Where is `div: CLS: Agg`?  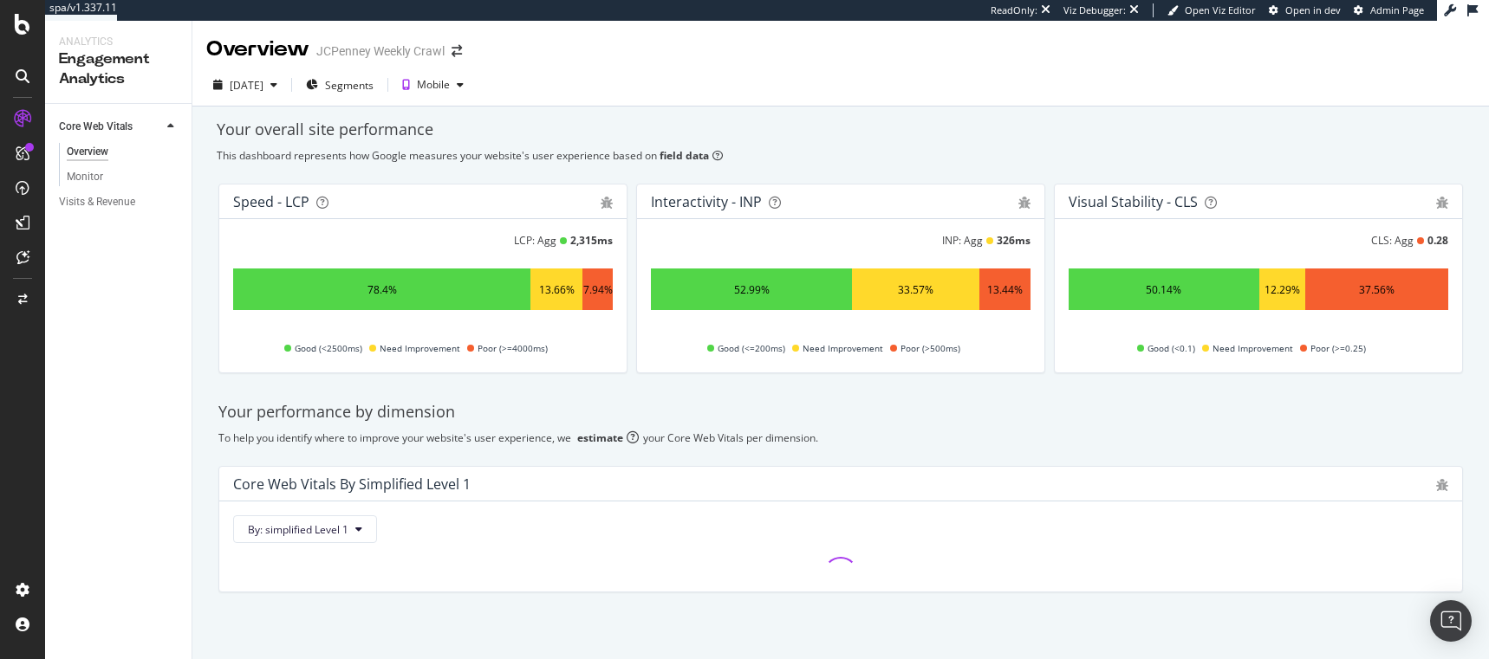
div: CLS: Agg is located at coordinates (1392, 240).